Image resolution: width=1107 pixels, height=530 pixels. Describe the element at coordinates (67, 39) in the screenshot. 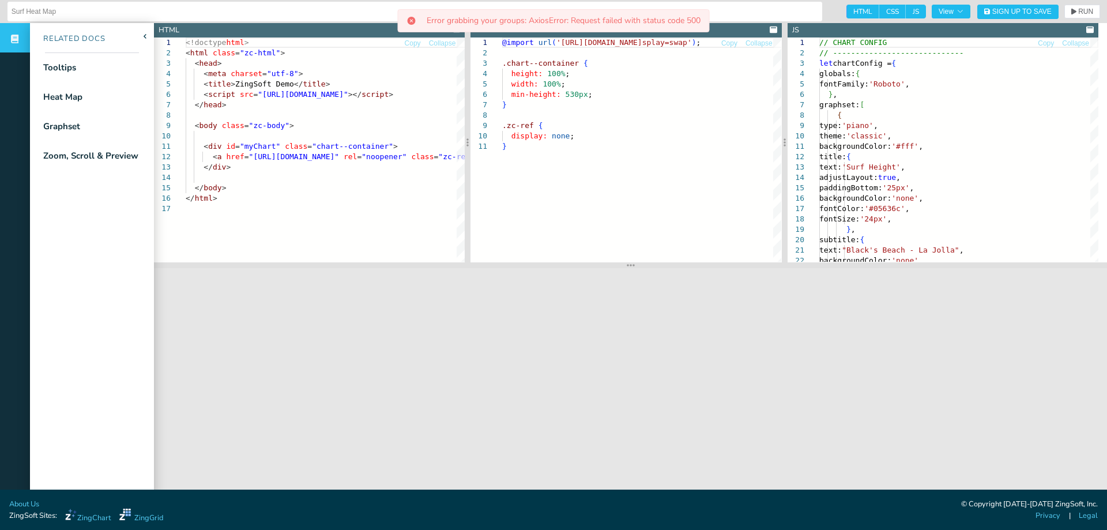

I see `div: Related Docs` at that location.